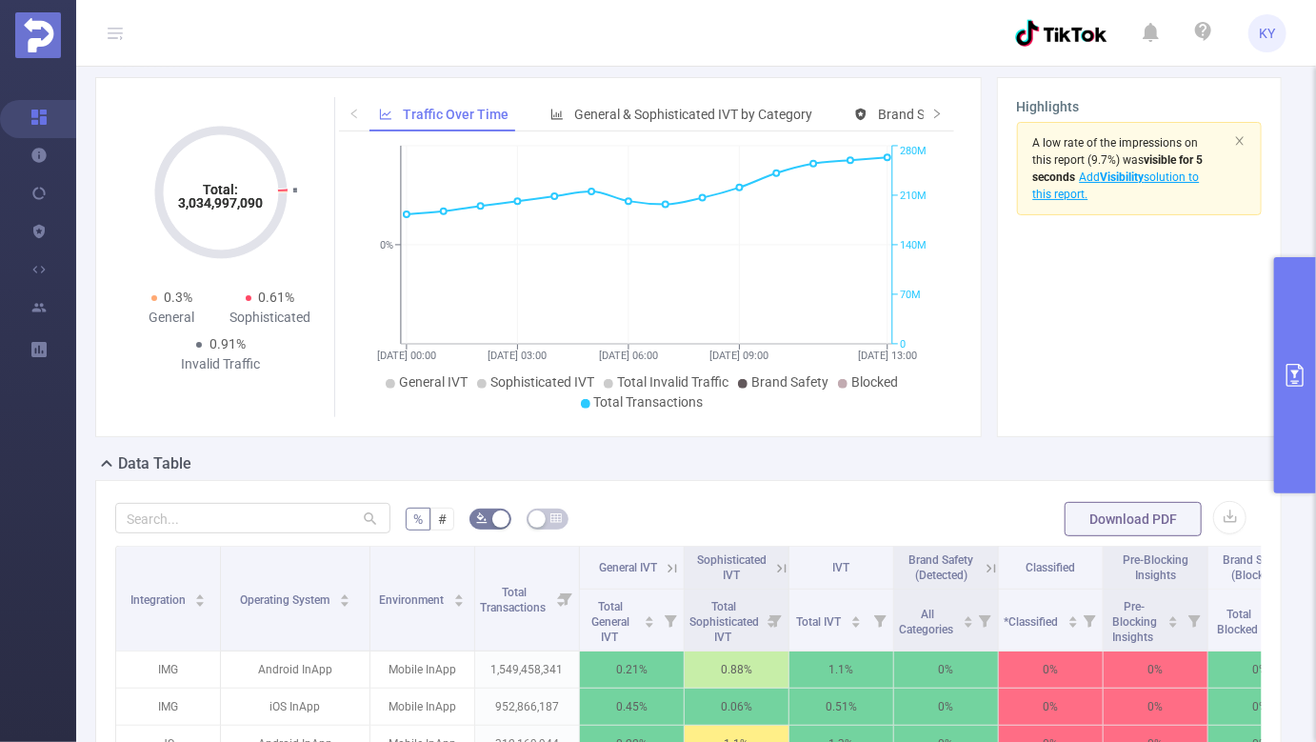 This screenshot has height=742, width=1316. Describe the element at coordinates (171, 317) in the screenshot. I see `div: General` at that location.